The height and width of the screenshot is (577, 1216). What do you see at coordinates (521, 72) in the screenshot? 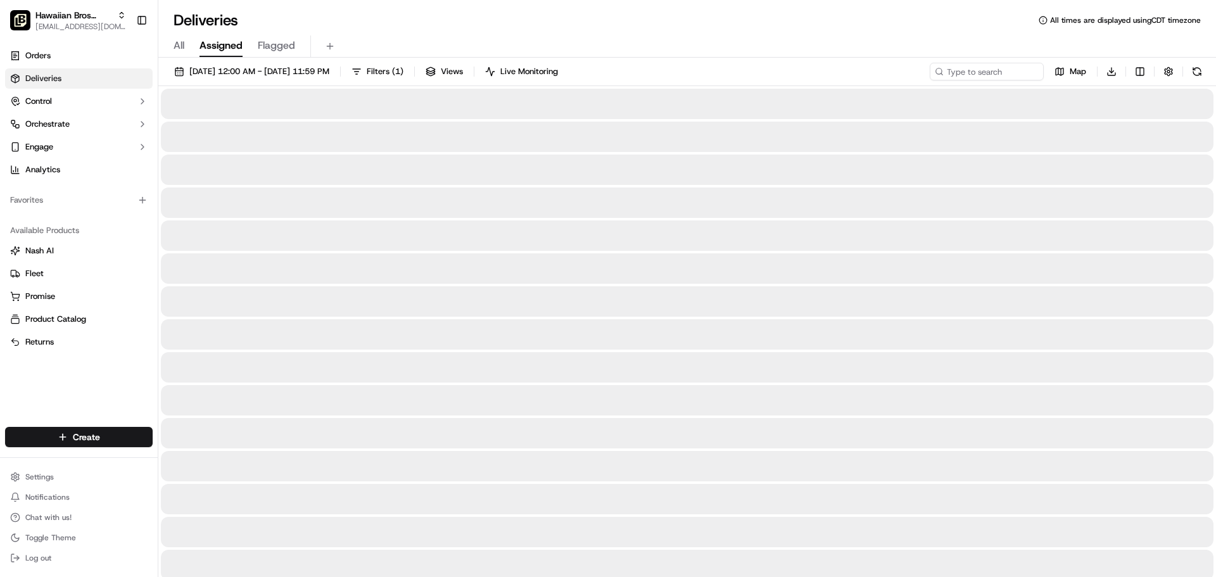
I see `button: Live Monitoring` at bounding box center [521, 72].